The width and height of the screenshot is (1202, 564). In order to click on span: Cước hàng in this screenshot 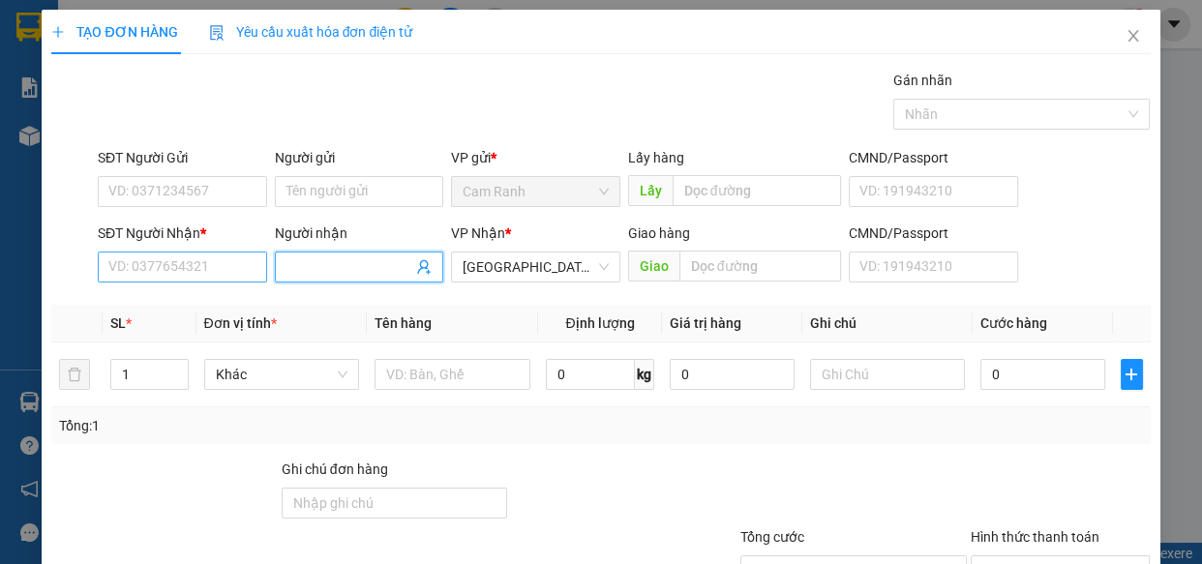, I will do `click(1013, 323)`.